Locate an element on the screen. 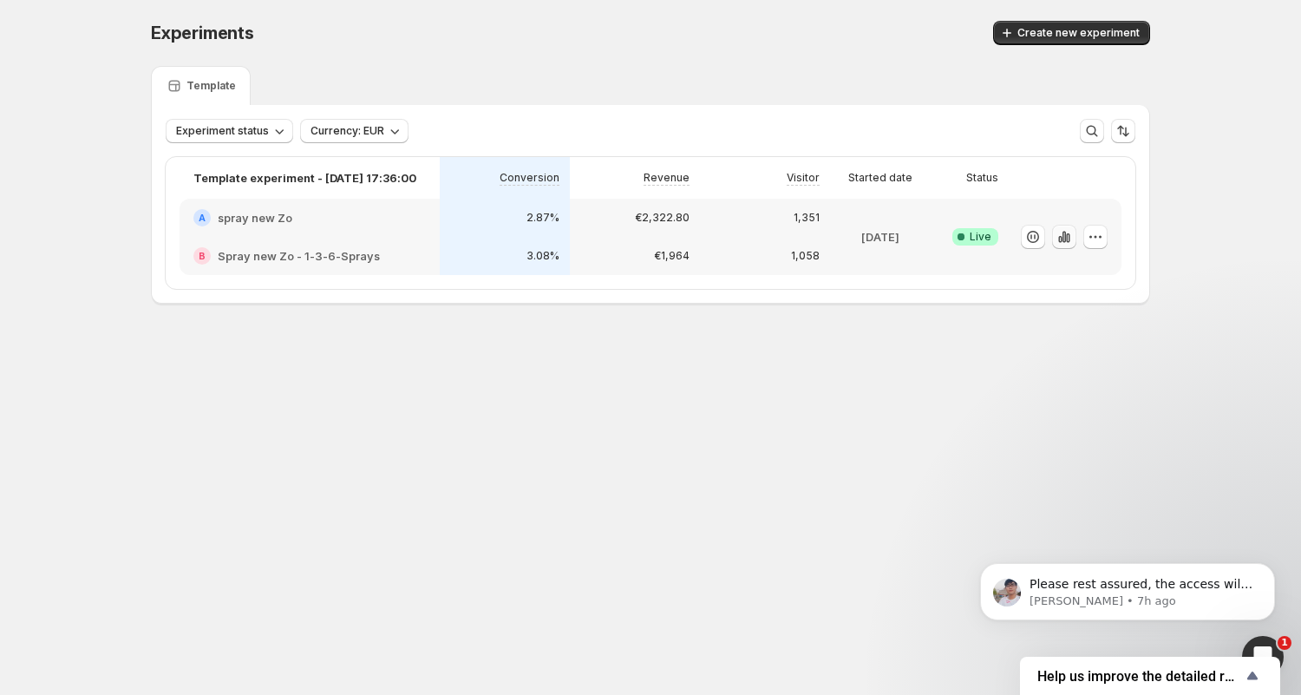  span: Please rest assured, the access will only be used for troubleshooting purposes, and we always pri... is located at coordinates (186, 83).